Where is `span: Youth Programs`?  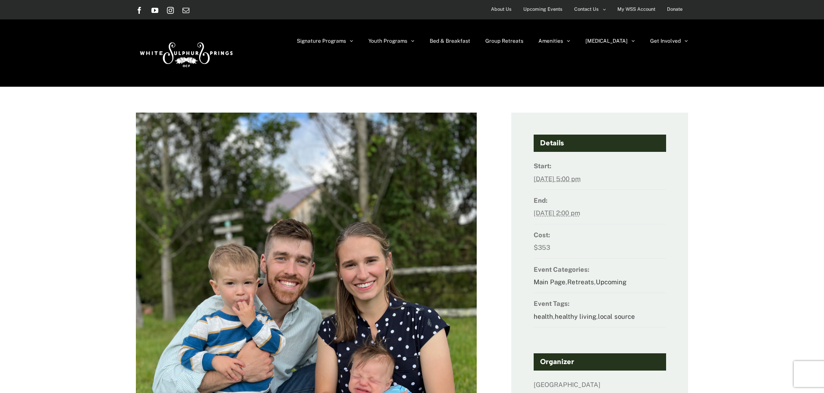 span: Youth Programs is located at coordinates (388, 41).